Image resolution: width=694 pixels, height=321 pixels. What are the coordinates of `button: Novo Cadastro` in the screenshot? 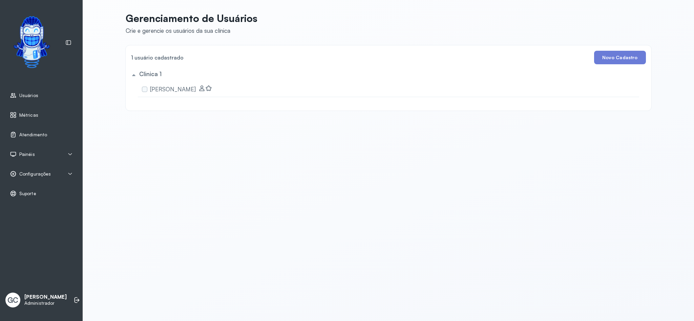 It's located at (620, 58).